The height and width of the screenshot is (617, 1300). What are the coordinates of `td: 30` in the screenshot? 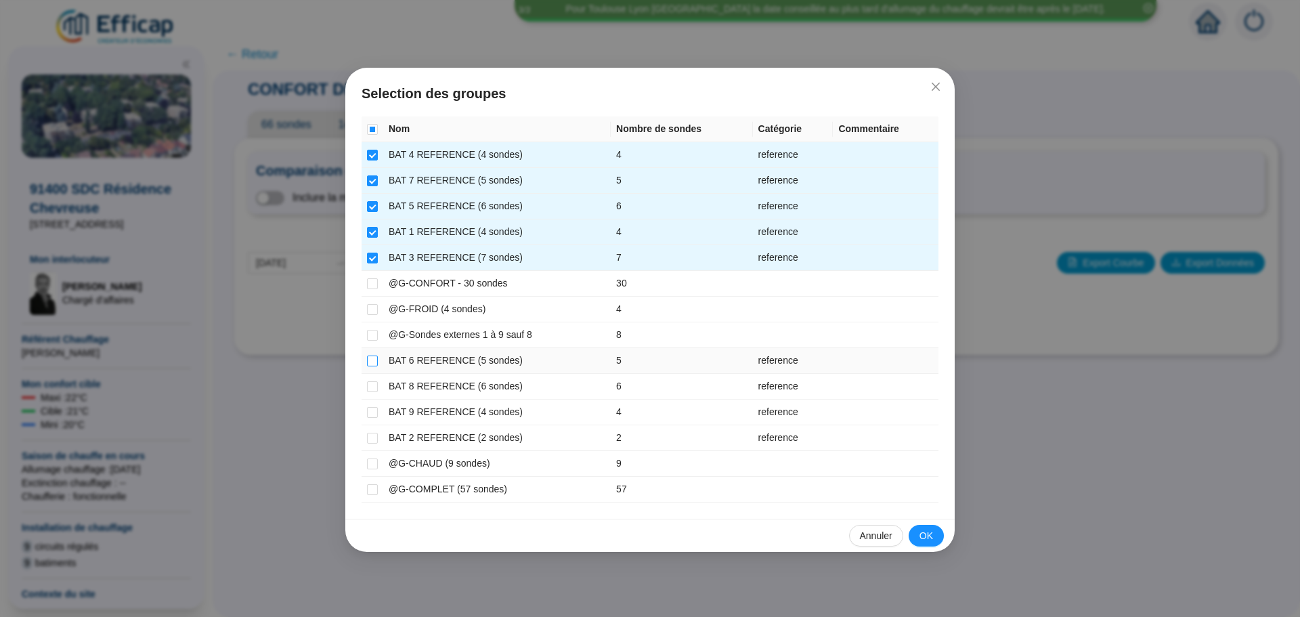 It's located at (681, 284).